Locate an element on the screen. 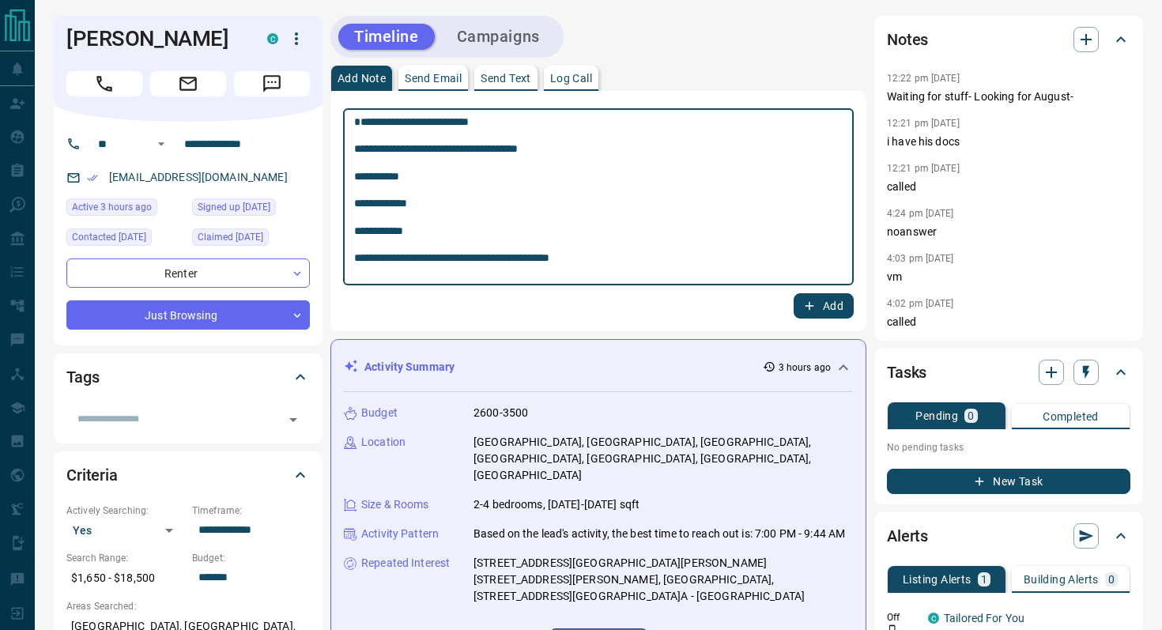 The width and height of the screenshot is (1162, 630). h2: Notes is located at coordinates (907, 40).